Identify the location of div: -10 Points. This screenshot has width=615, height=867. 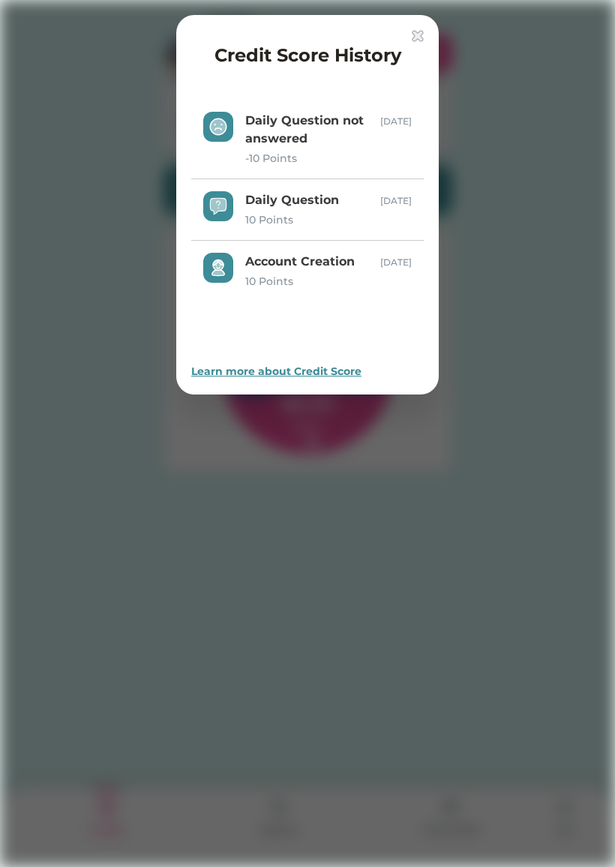
(313, 158).